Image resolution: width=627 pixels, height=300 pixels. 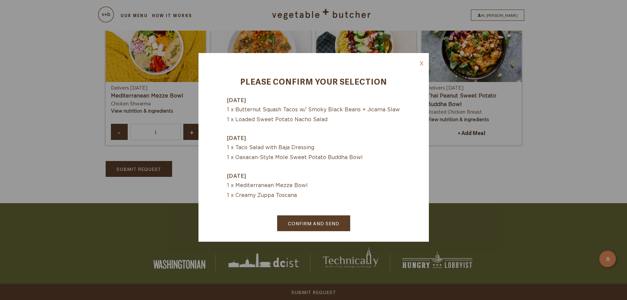 I want to click on a: x, so click(x=421, y=62).